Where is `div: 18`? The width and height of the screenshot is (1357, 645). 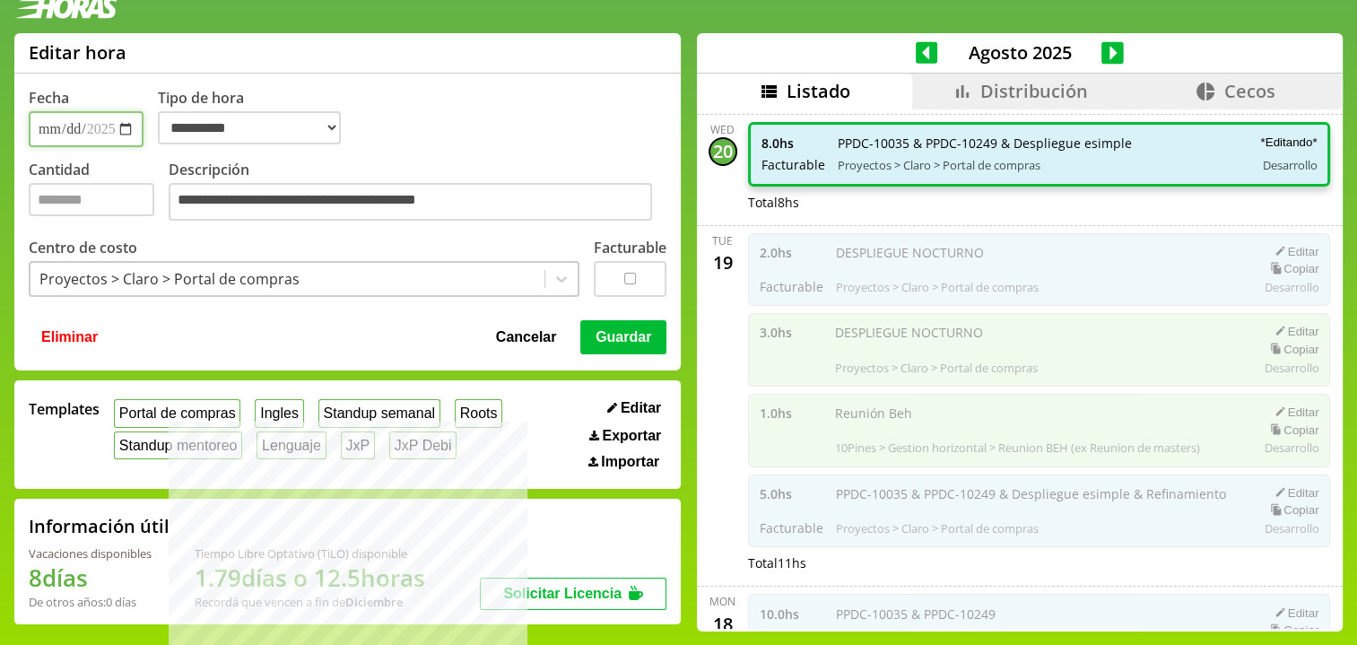 div: 18 is located at coordinates (723, 623).